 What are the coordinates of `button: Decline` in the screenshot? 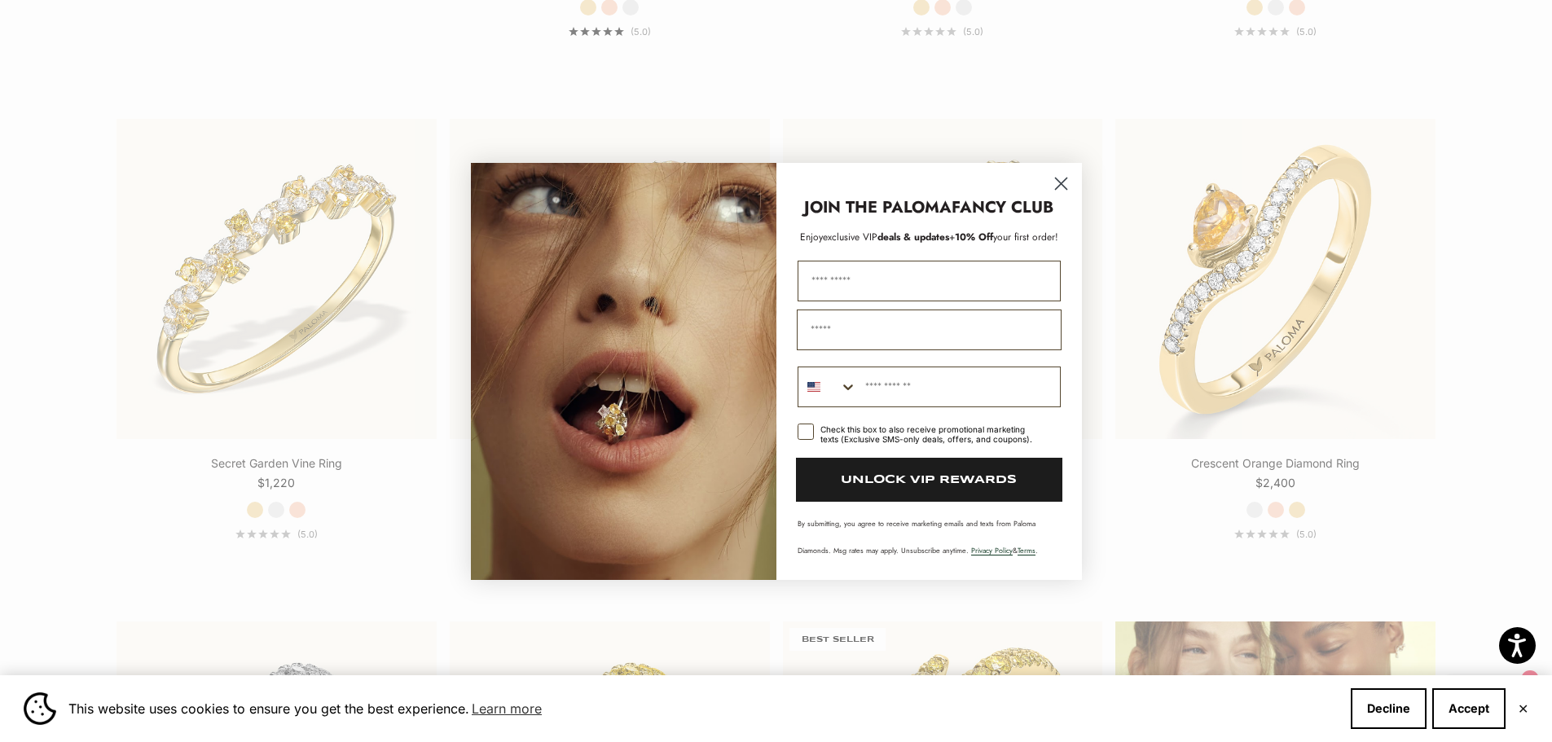 It's located at (1388, 709).